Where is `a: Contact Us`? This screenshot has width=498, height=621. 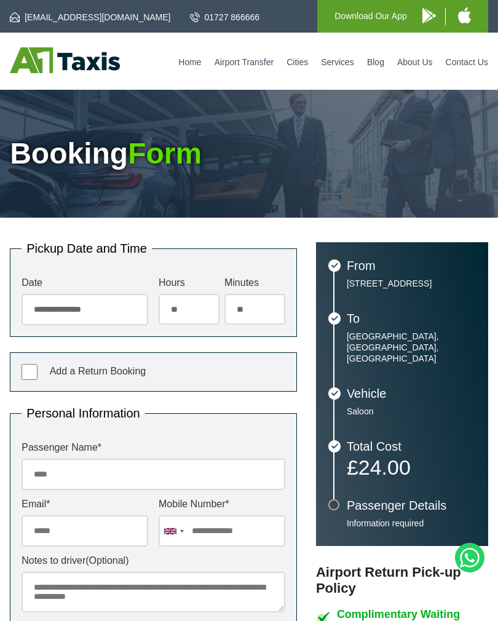
a: Contact Us is located at coordinates (467, 62).